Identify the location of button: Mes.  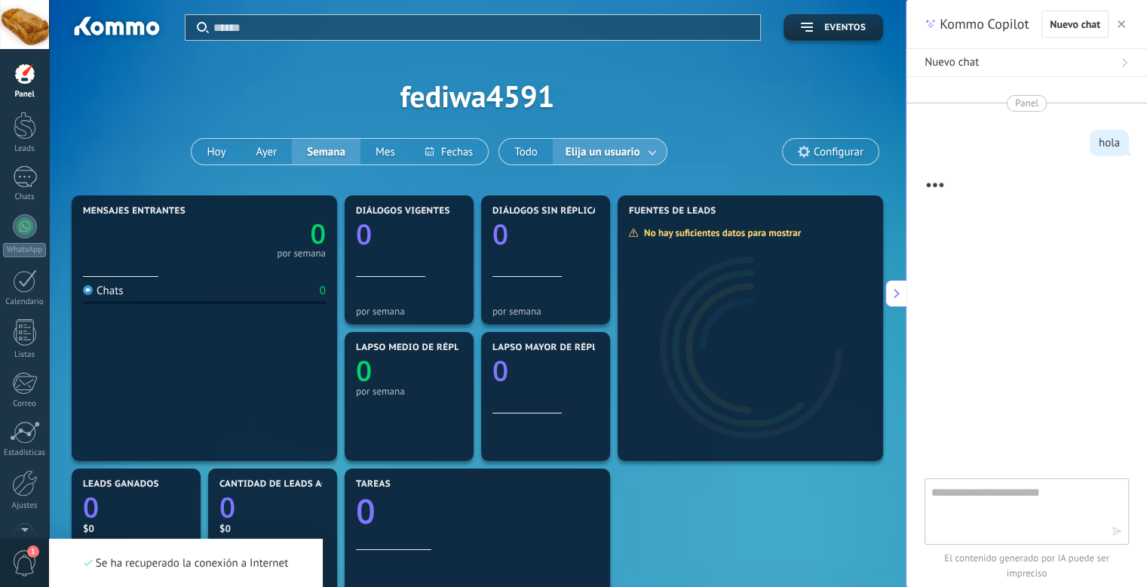
(385, 152).